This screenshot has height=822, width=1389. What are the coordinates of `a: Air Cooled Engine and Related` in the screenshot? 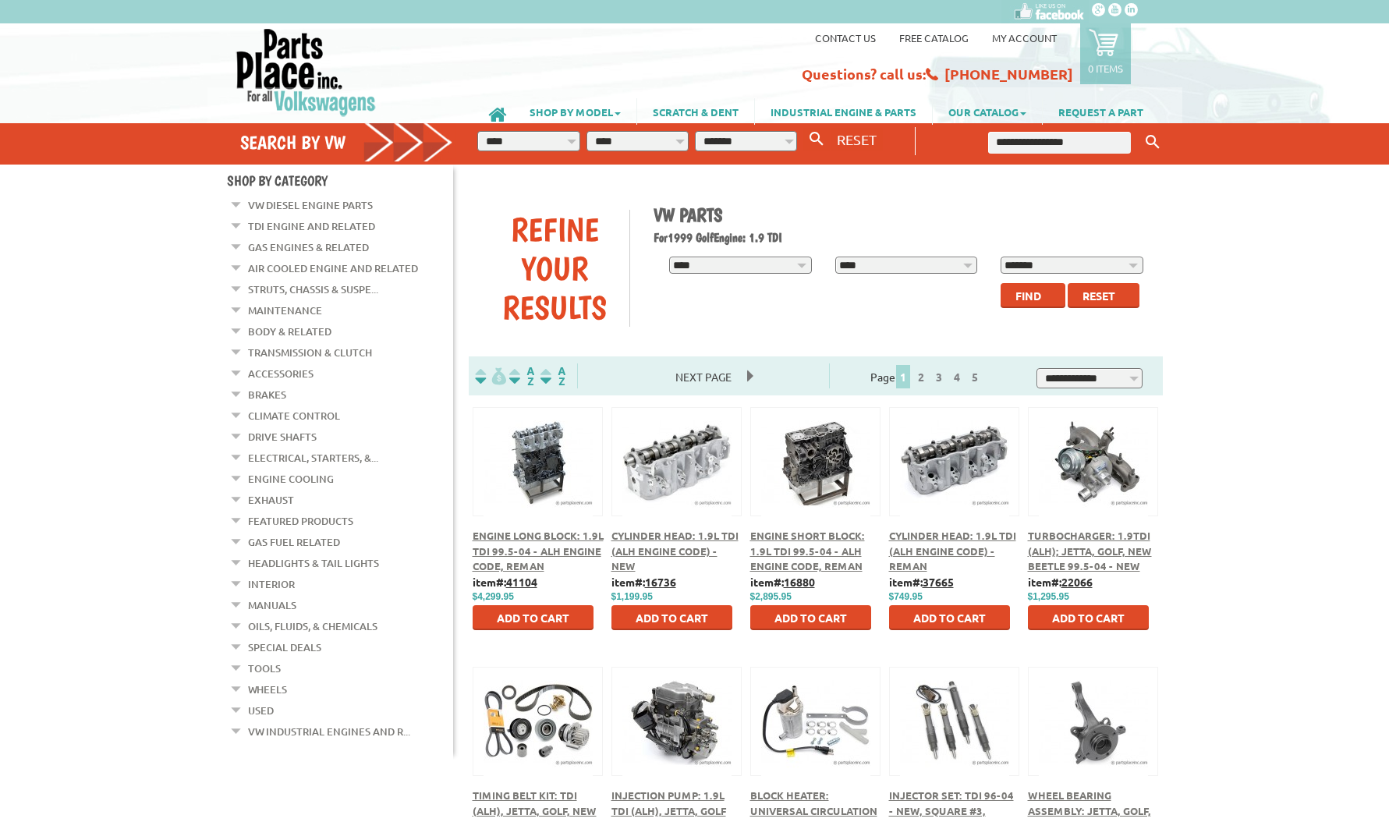 It's located at (333, 268).